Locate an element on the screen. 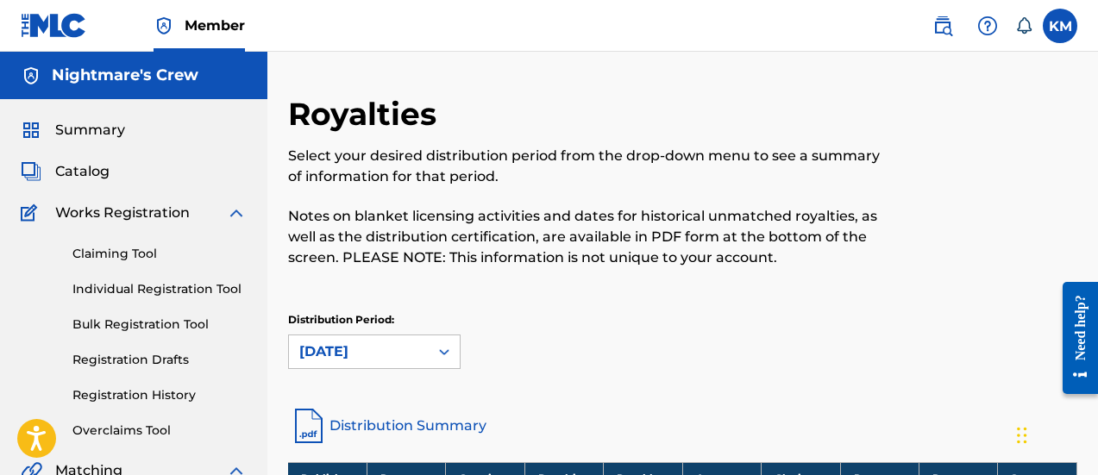  h2: Royalties is located at coordinates (367, 114).